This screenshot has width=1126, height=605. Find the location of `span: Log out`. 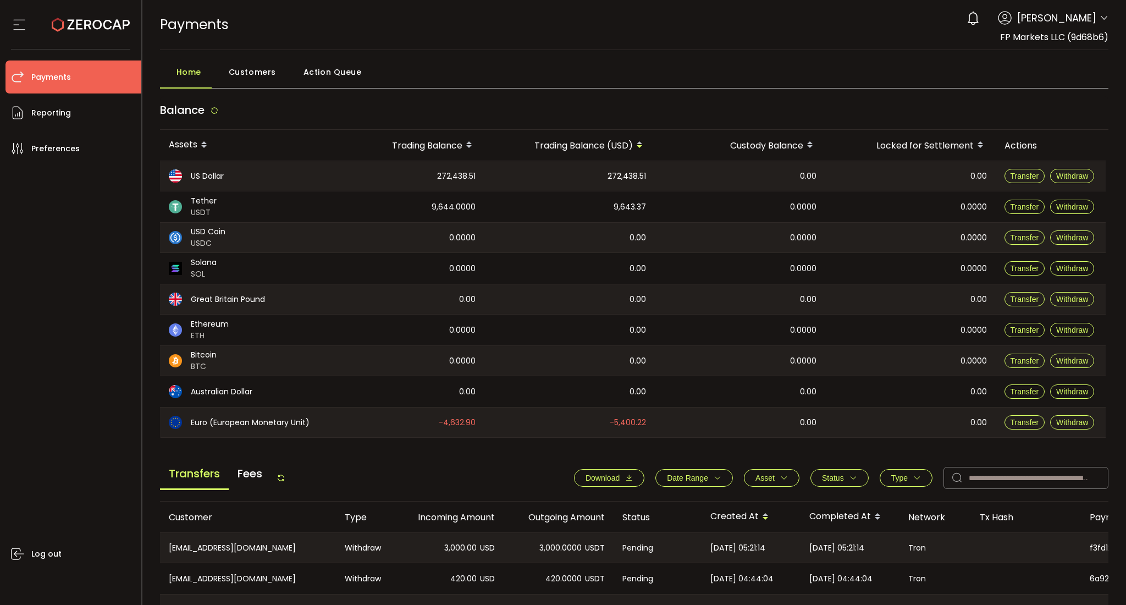

span: Log out is located at coordinates (46, 554).